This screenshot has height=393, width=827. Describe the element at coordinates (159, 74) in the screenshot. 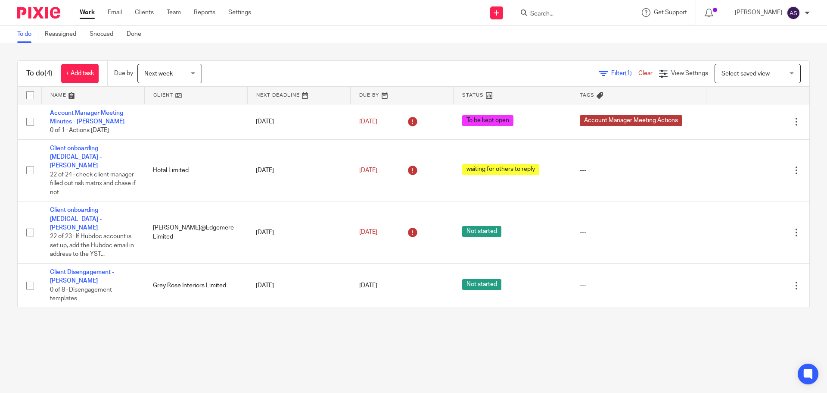

I see `span: Next week` at that location.